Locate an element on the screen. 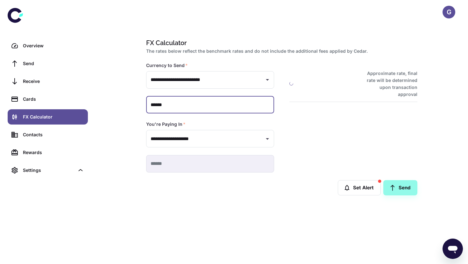  div: Receive is located at coordinates (53, 81).